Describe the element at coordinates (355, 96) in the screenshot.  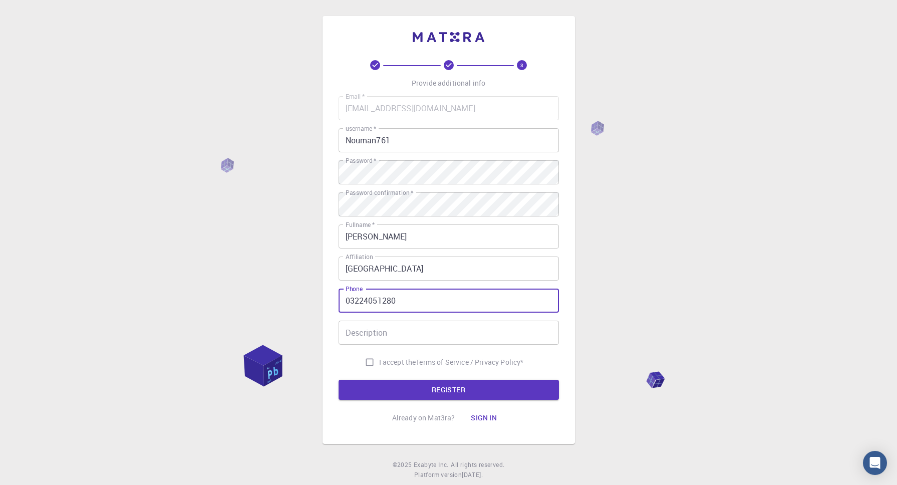
I see `label: Email` at that location.